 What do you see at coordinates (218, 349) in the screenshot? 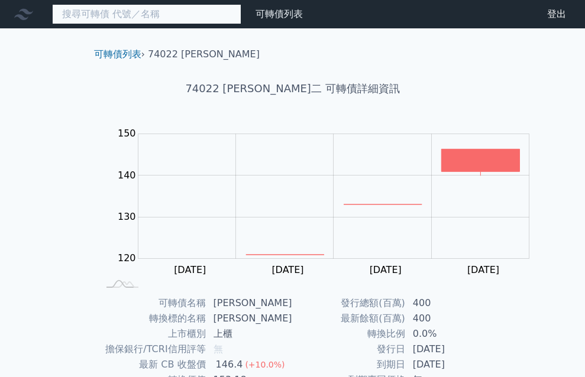
I see `span: 無` at bounding box center [218, 349].